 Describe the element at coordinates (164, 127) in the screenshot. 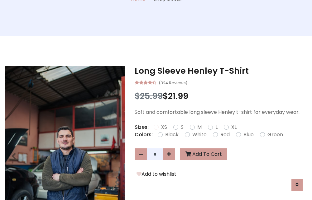

I see `label: XS` at that location.